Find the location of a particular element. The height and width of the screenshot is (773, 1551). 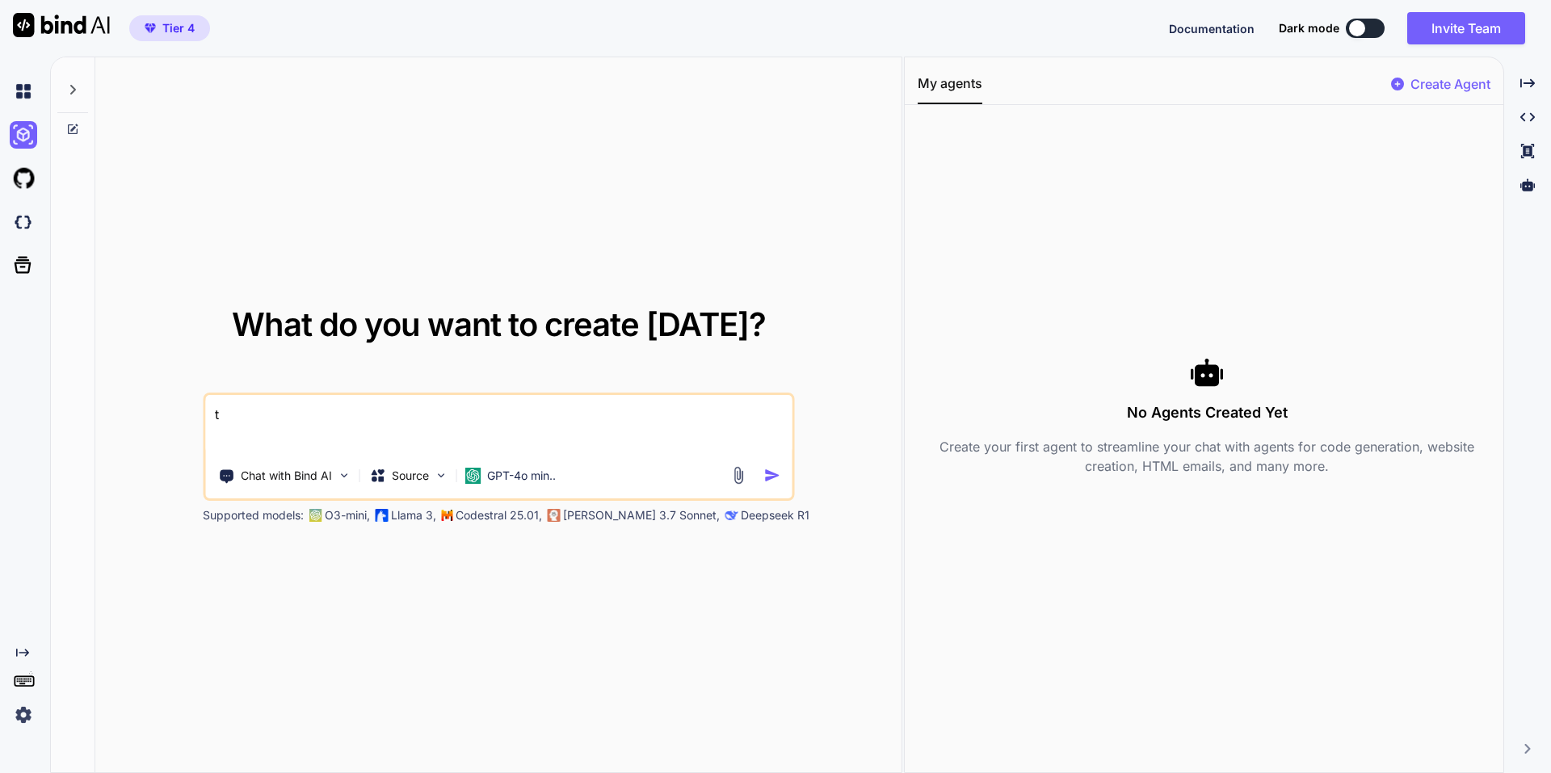

p: Llama 3, is located at coordinates (414, 515).